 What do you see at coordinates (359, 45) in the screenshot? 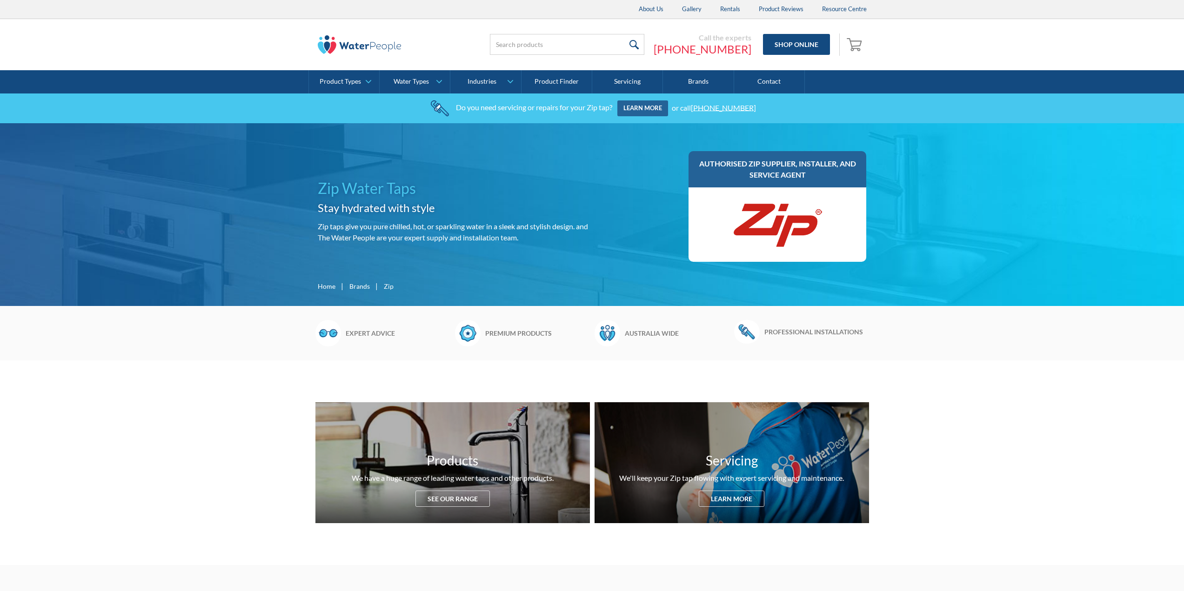
I see `img: The Water People` at bounding box center [359, 45].